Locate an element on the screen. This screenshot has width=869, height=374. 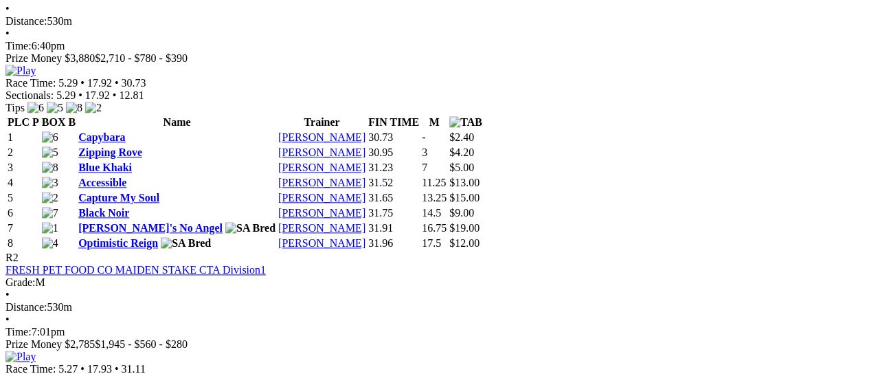
span: 12.81 is located at coordinates (131, 95).